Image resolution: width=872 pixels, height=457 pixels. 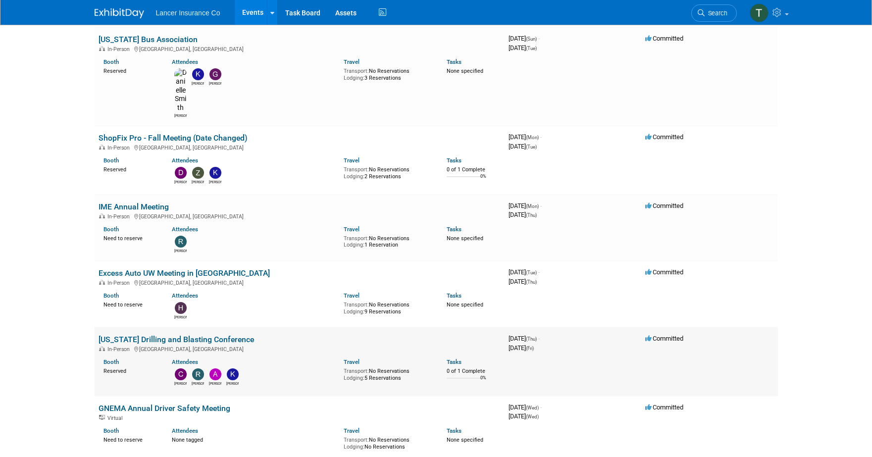 I want to click on div: Need to reserve, so click(x=130, y=439).